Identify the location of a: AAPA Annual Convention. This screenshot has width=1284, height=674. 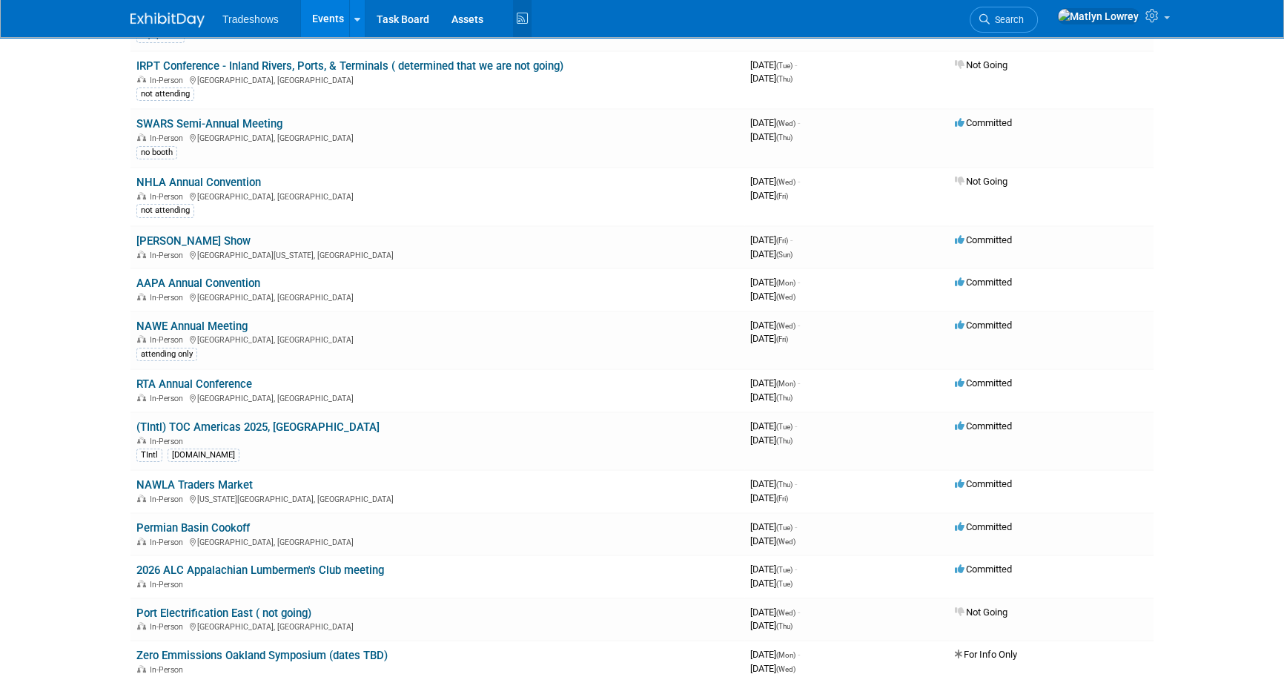
(198, 283).